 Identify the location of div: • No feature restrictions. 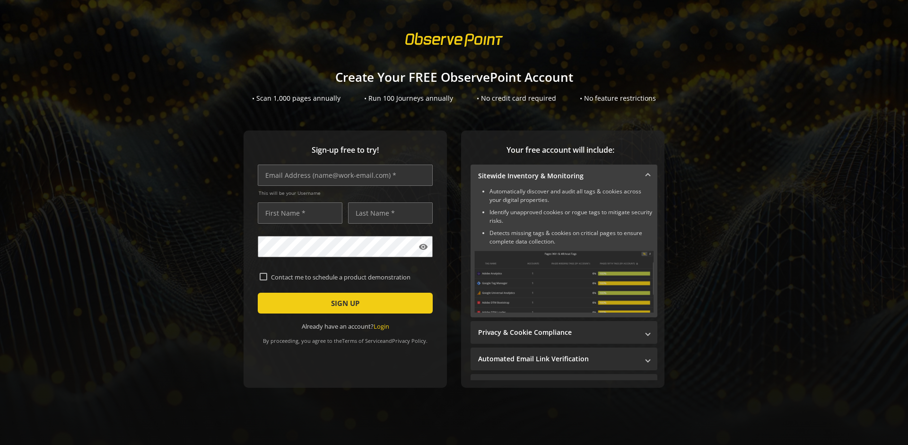
(617, 98).